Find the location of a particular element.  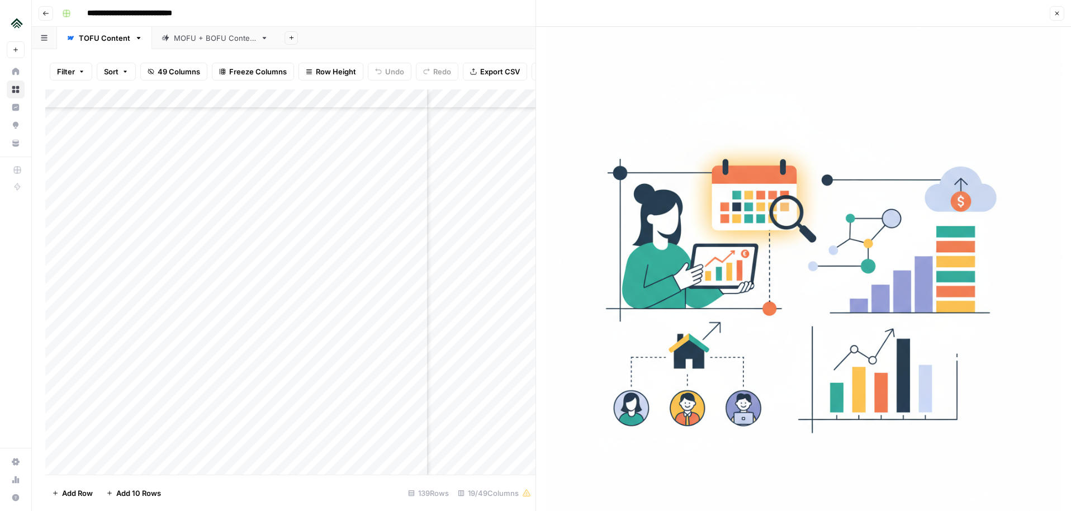

a: TOFU Content is located at coordinates (105, 38).